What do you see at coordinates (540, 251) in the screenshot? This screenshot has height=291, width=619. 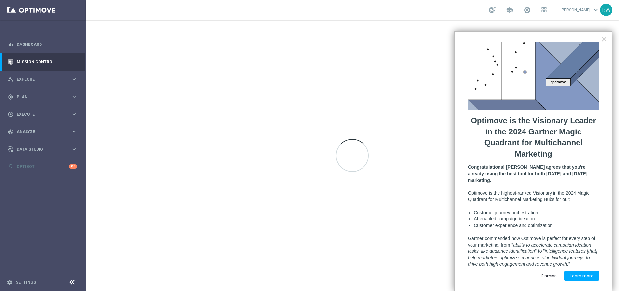 I see `span: " to "` at bounding box center [540, 251].